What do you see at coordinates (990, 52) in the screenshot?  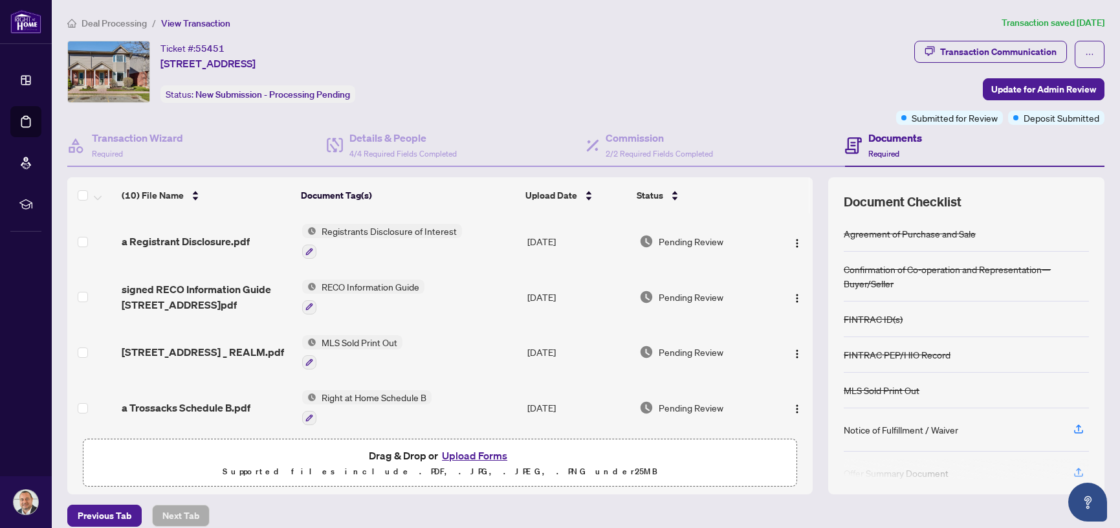 I see `button: Transaction Communication` at bounding box center [990, 52].